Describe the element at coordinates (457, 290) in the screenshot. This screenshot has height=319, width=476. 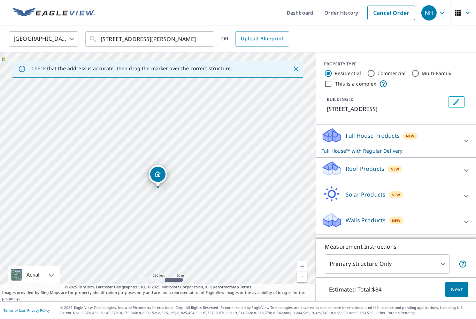
I see `button: Next` at that location.